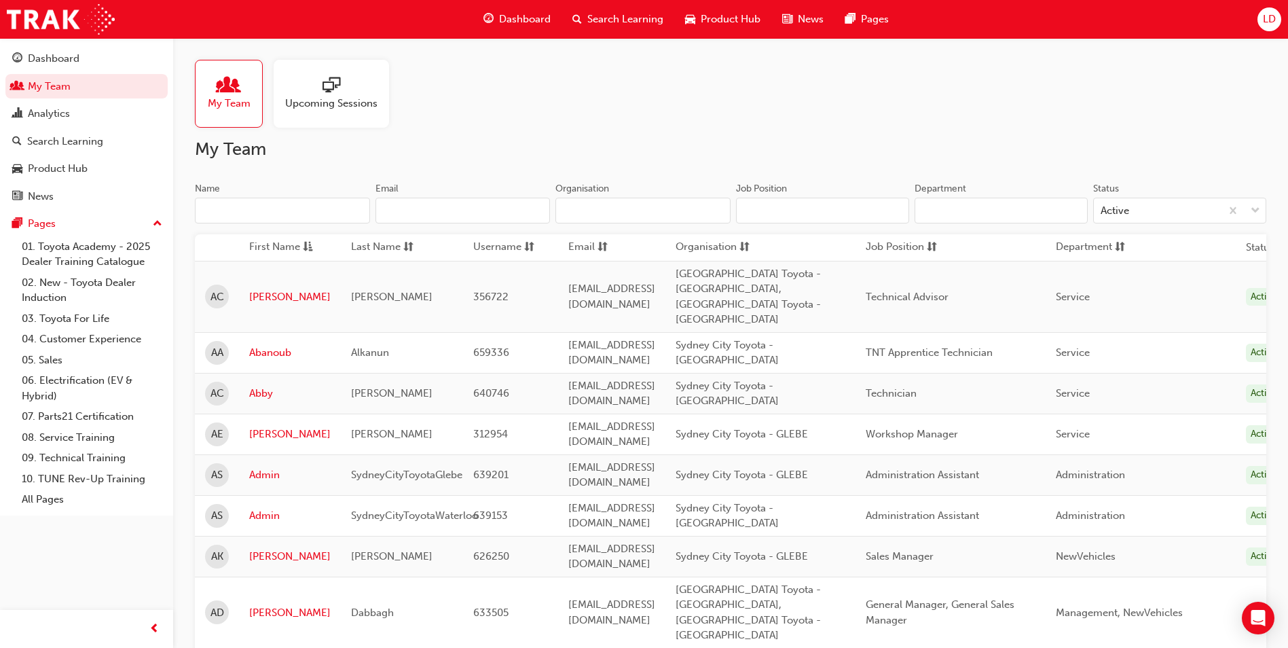  I want to click on a: 01. Toyota Academy - 2025 Dealer Training Catalogue, so click(92, 254).